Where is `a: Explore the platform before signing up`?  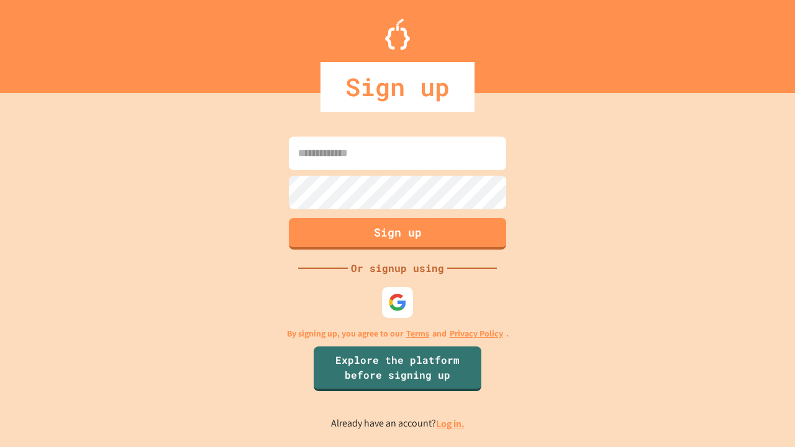 a: Explore the platform before signing up is located at coordinates (397, 369).